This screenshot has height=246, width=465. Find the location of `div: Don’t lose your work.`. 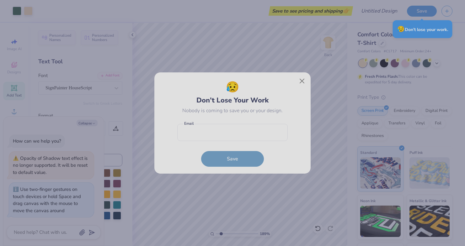

div: Don’t lose your work. is located at coordinates (422, 29).